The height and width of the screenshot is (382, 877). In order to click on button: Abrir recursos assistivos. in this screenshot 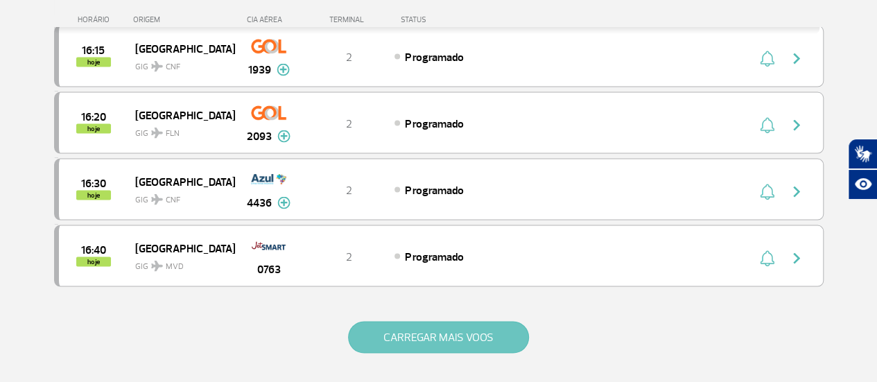, I will do `click(862, 184)`.